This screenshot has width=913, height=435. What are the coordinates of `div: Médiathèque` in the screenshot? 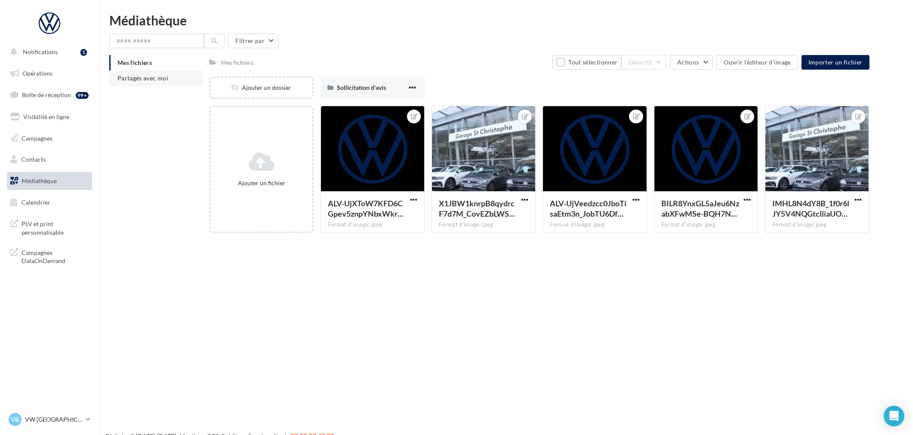 It's located at (506, 20).